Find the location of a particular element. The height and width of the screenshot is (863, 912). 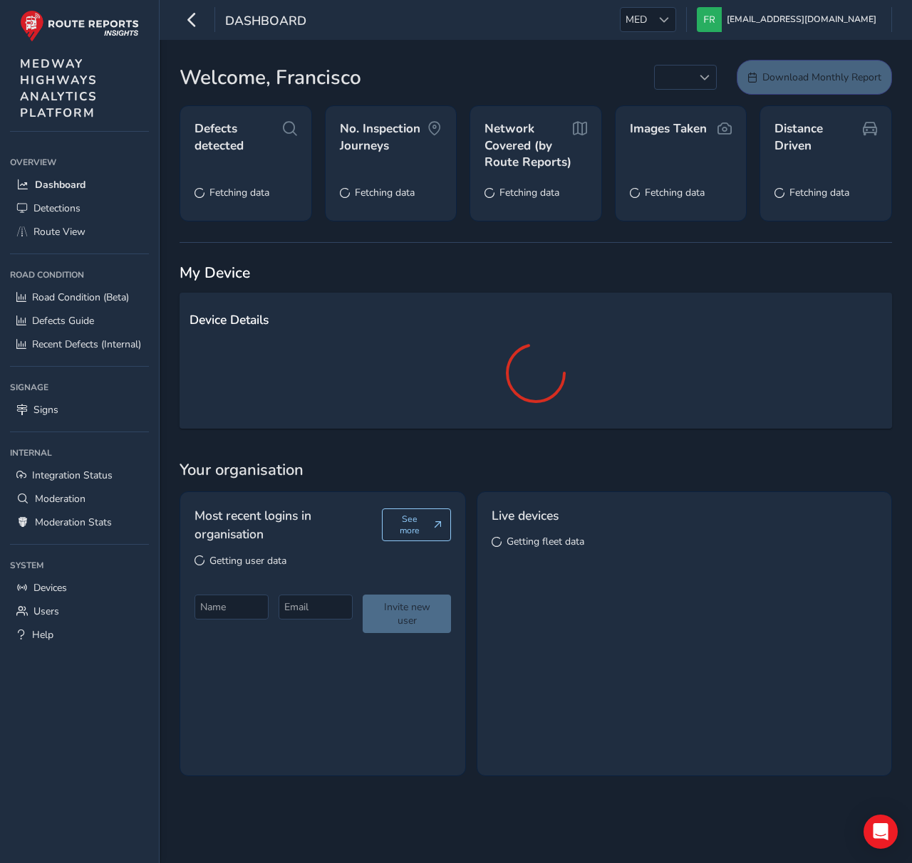

span: No. Inspection Journeys is located at coordinates (384, 137).